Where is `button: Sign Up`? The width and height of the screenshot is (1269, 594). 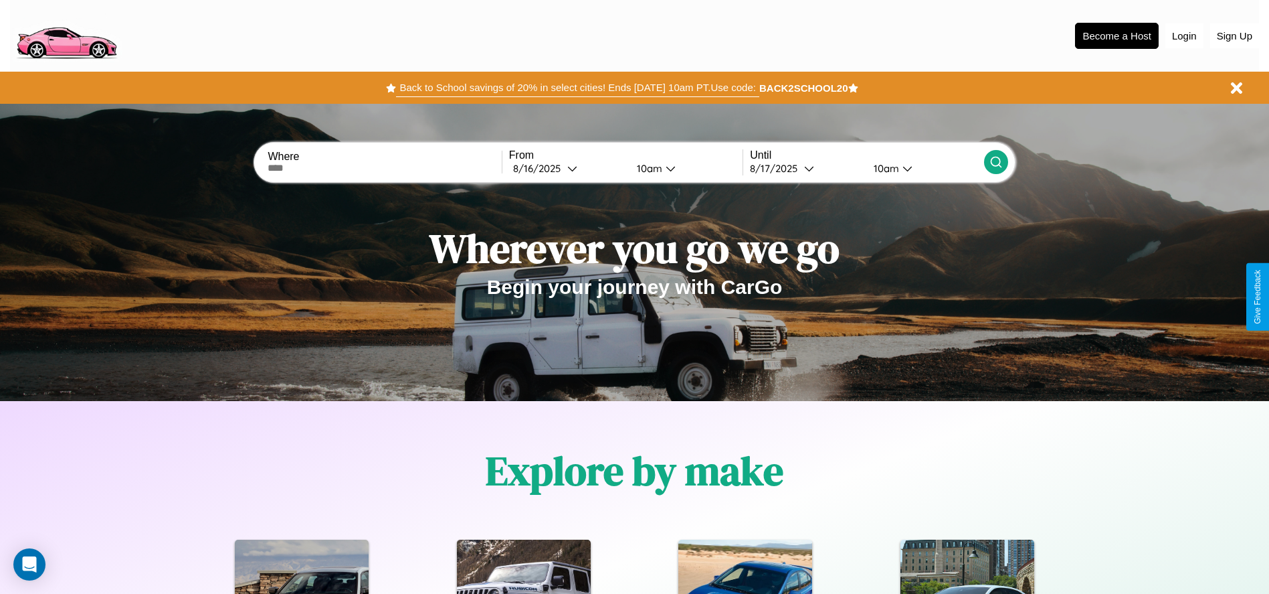
button: Sign Up is located at coordinates (1235, 35).